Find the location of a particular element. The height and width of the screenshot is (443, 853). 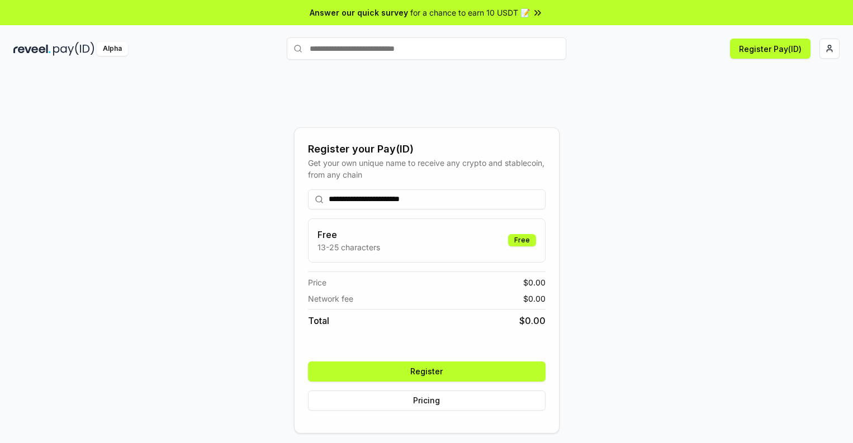

p: 13-25 characters is located at coordinates (349, 247).